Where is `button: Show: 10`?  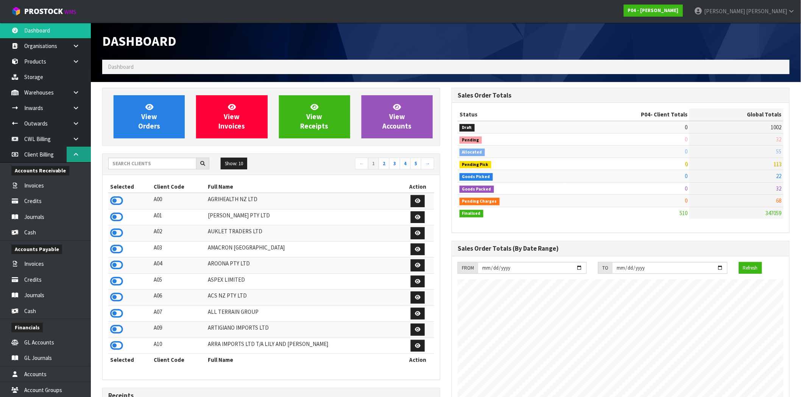
button: Show: 10 is located at coordinates (234, 164).